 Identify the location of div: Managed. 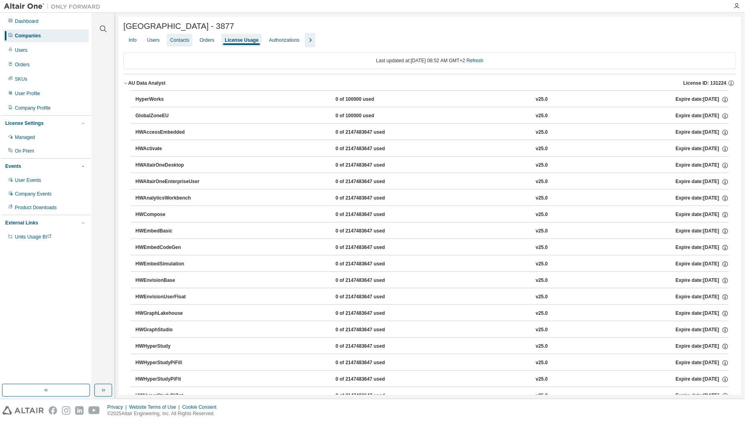
(25, 137).